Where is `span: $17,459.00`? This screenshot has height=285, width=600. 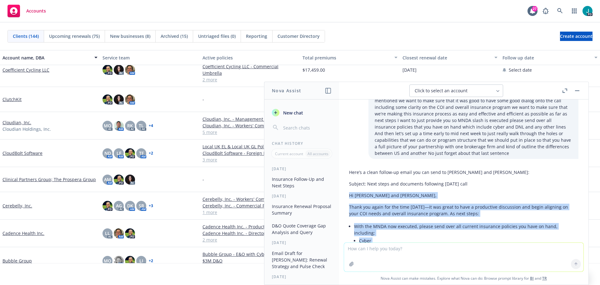
span: $17,459.00 is located at coordinates (314, 70).